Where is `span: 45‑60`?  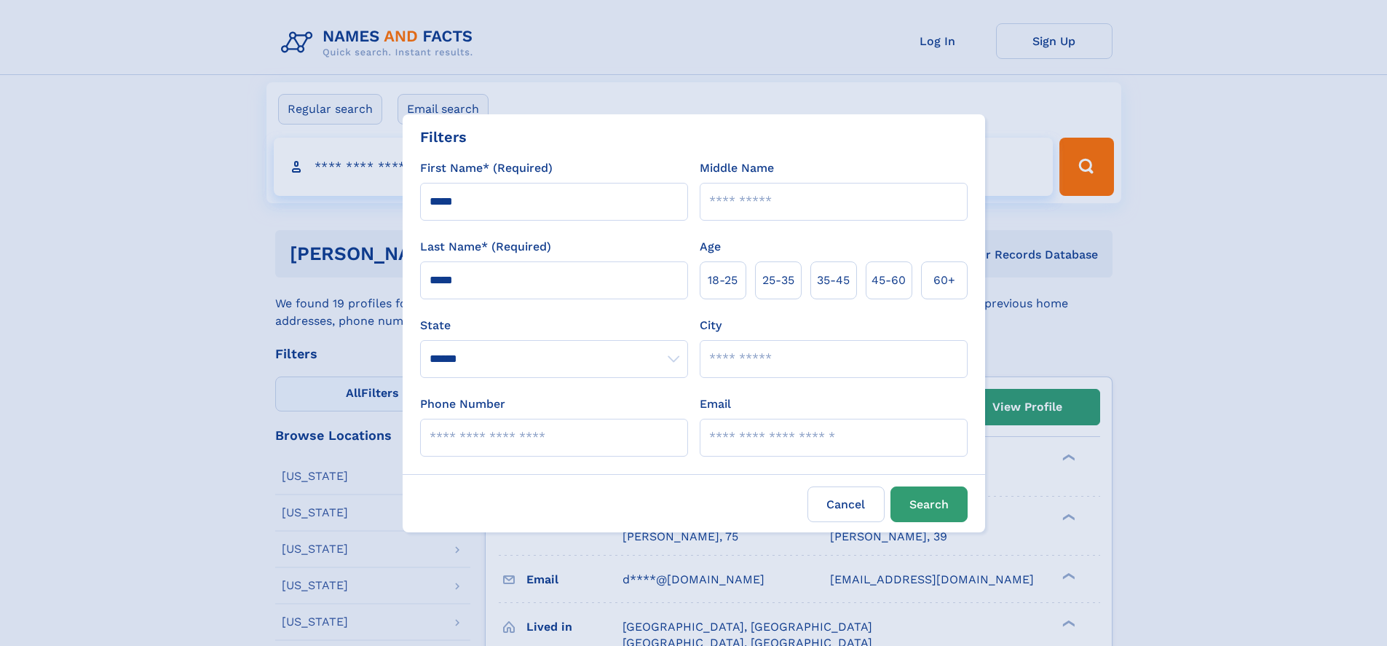 span: 45‑60 is located at coordinates (888, 280).